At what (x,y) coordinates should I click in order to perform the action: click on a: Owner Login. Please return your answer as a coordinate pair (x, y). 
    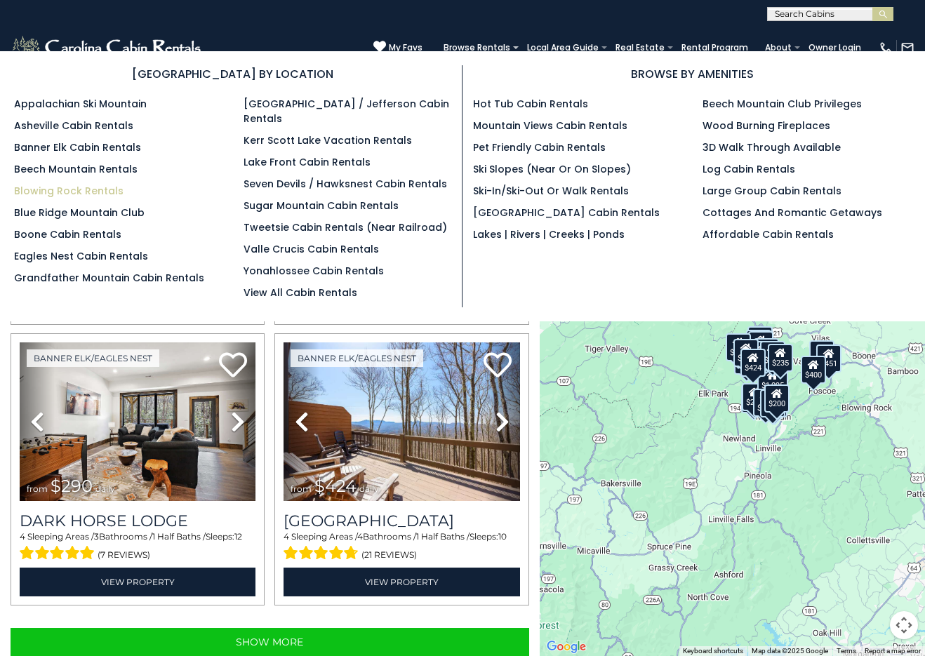
    Looking at the image, I should click on (835, 48).